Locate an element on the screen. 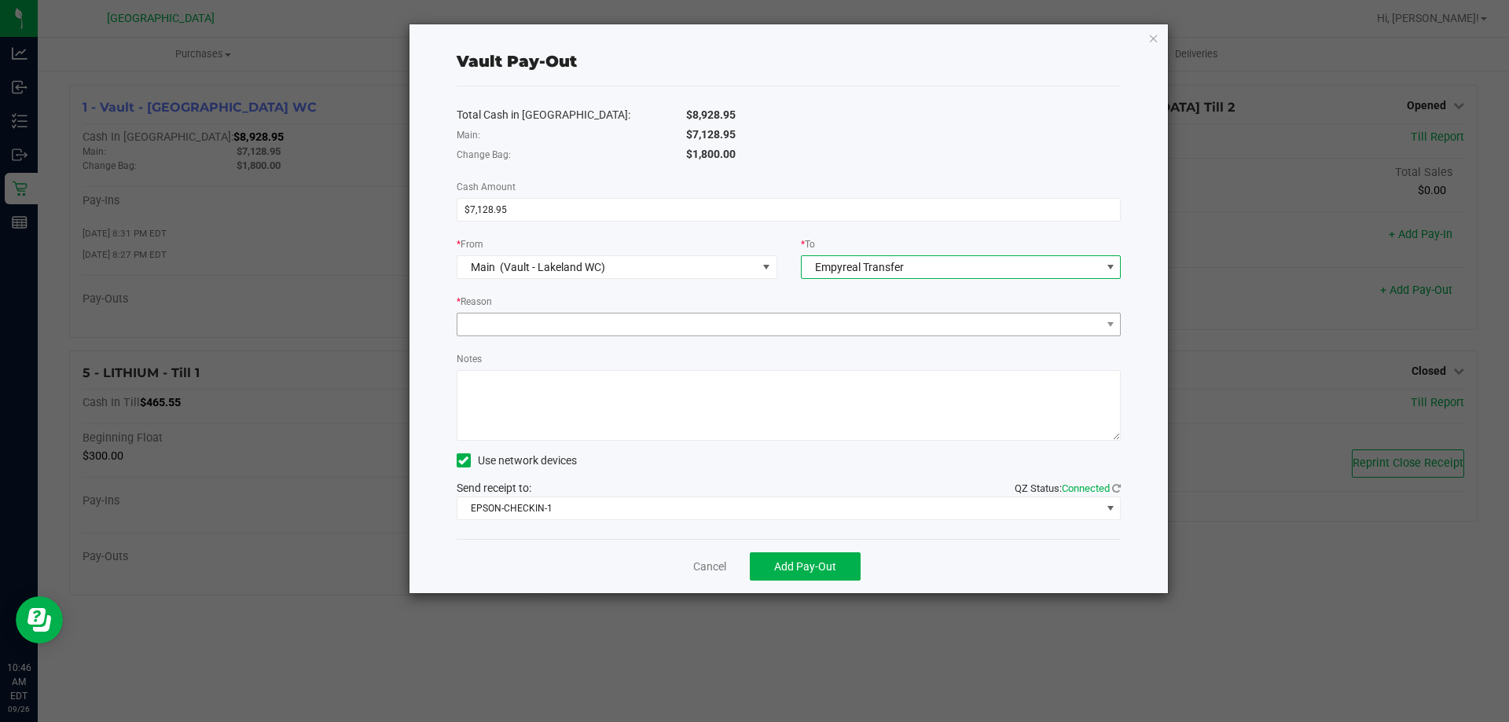  span: Main is located at coordinates (483, 267).